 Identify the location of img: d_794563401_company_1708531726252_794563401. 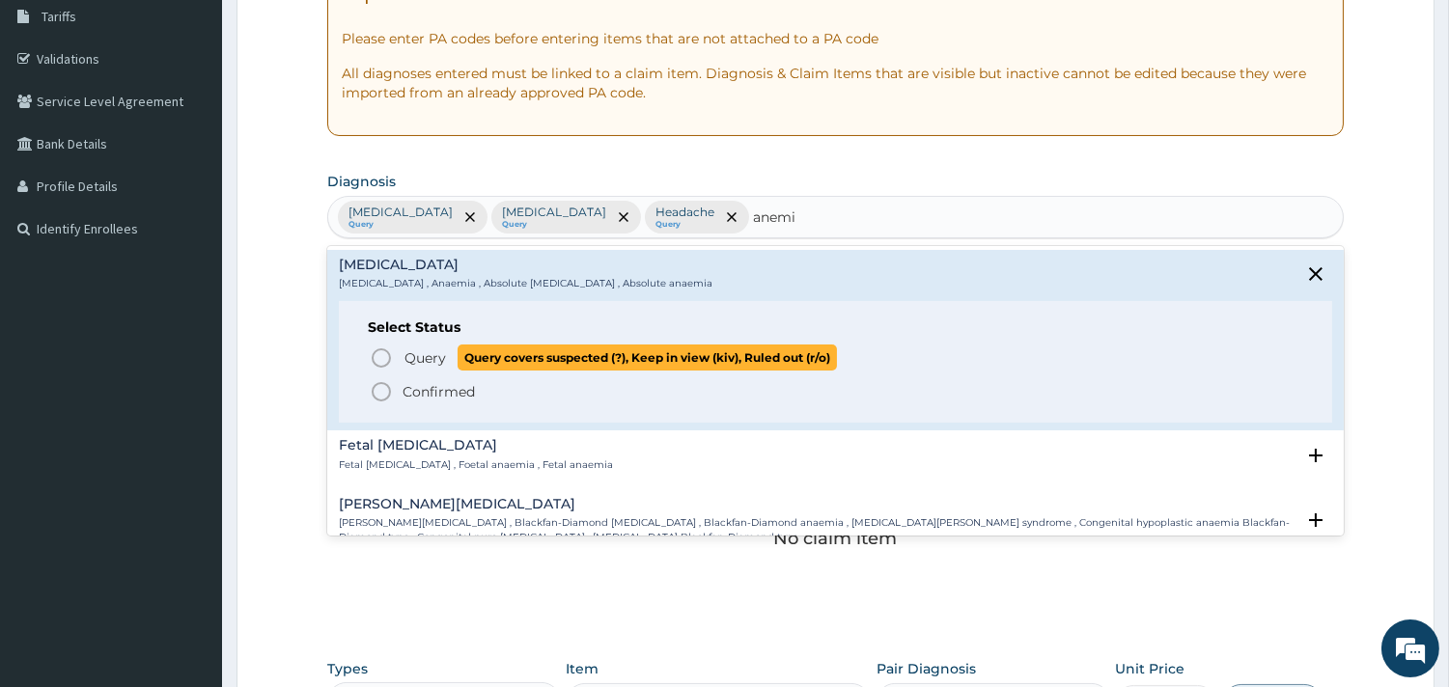
(57, 121).